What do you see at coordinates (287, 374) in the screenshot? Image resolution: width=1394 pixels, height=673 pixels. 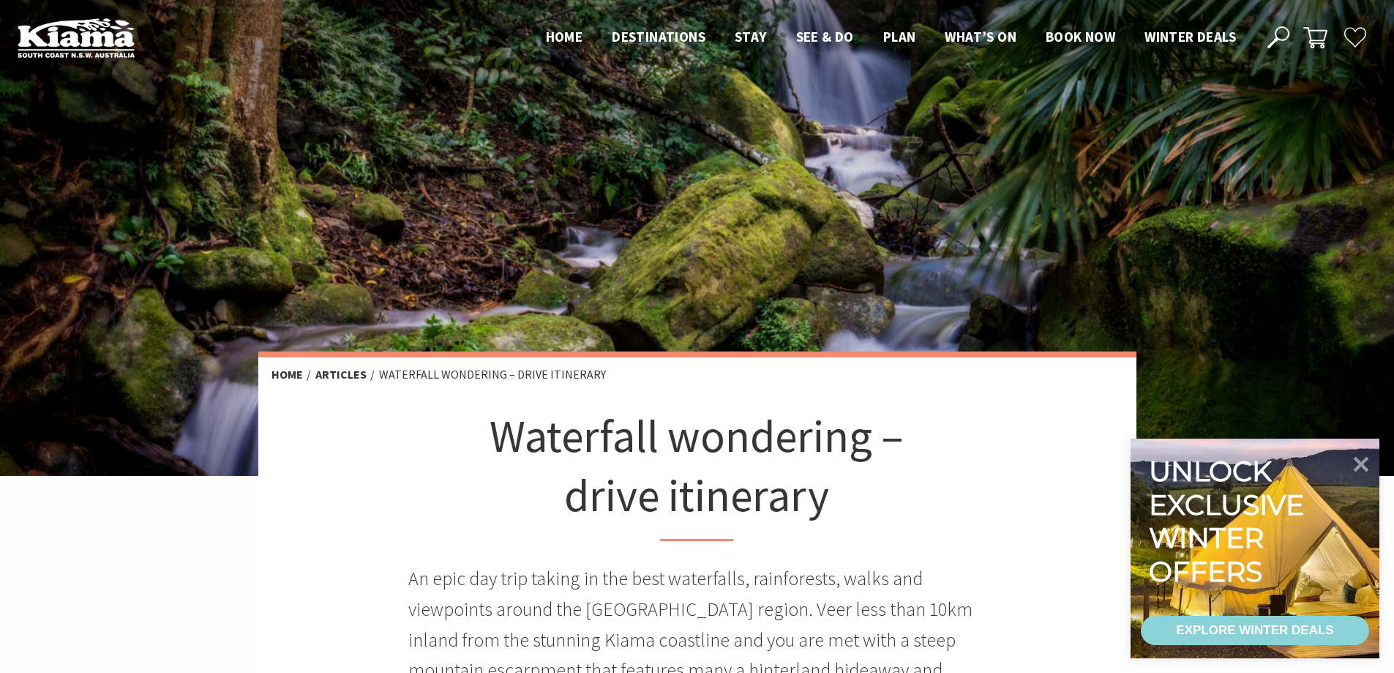 I see `a: Home` at bounding box center [287, 374].